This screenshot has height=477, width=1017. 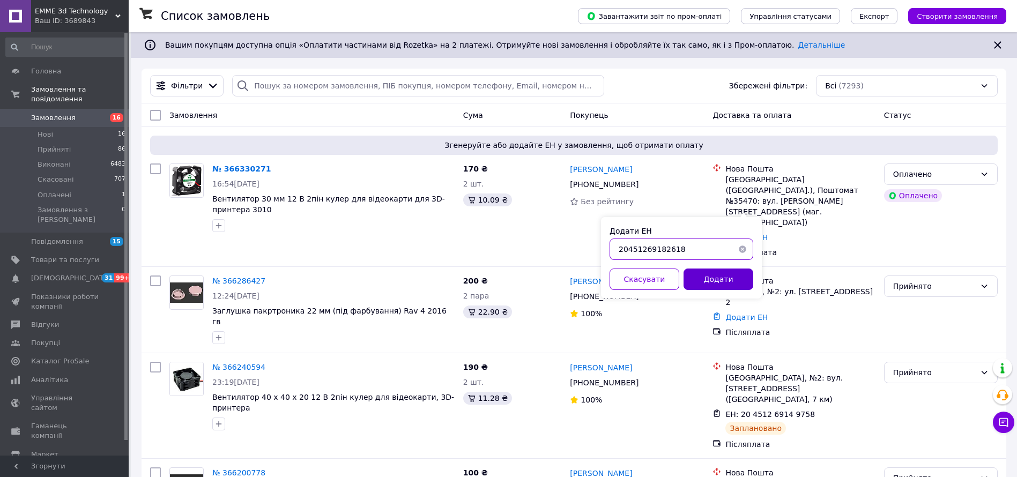 I want to click on span: Замовлення та повідомлення, so click(x=80, y=94).